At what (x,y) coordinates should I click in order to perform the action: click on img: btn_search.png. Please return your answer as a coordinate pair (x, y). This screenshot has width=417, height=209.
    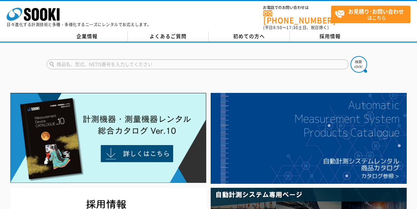
    Looking at the image, I should click on (359, 64).